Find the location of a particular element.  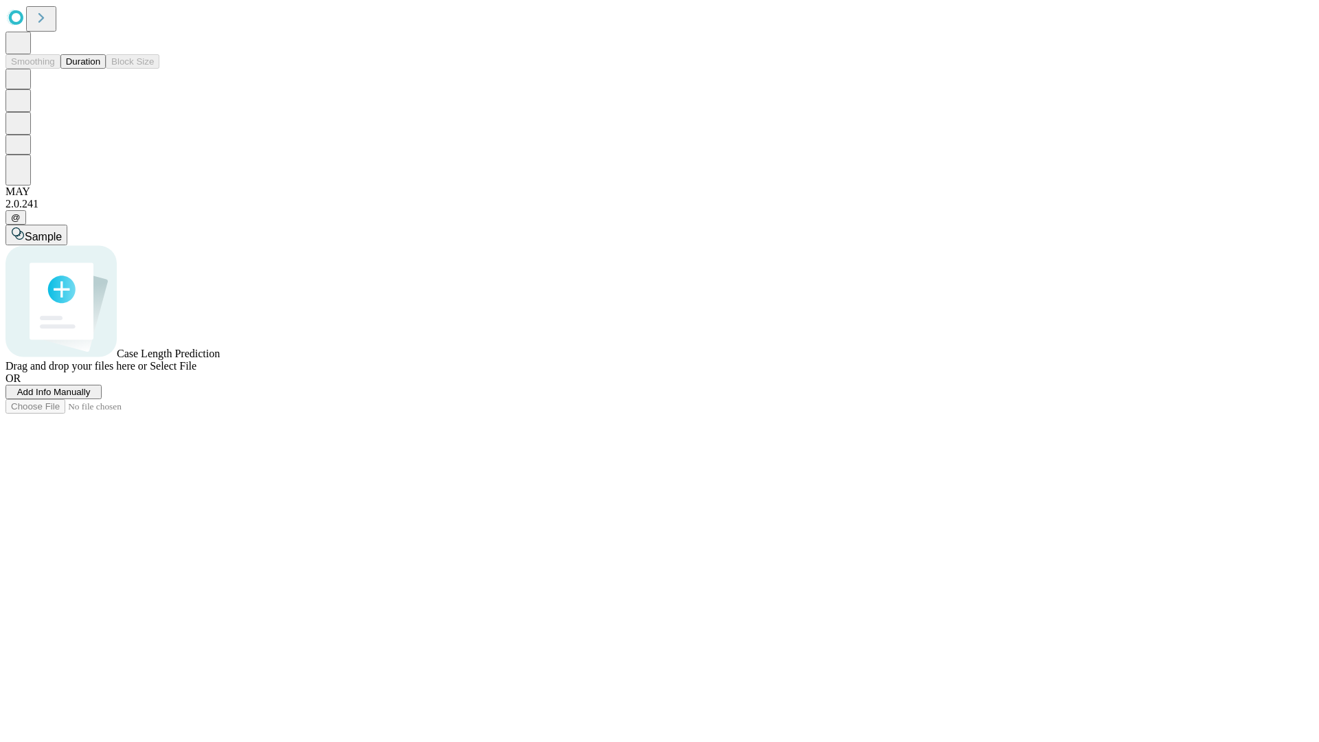

div: 2.0.241 is located at coordinates (660, 204).